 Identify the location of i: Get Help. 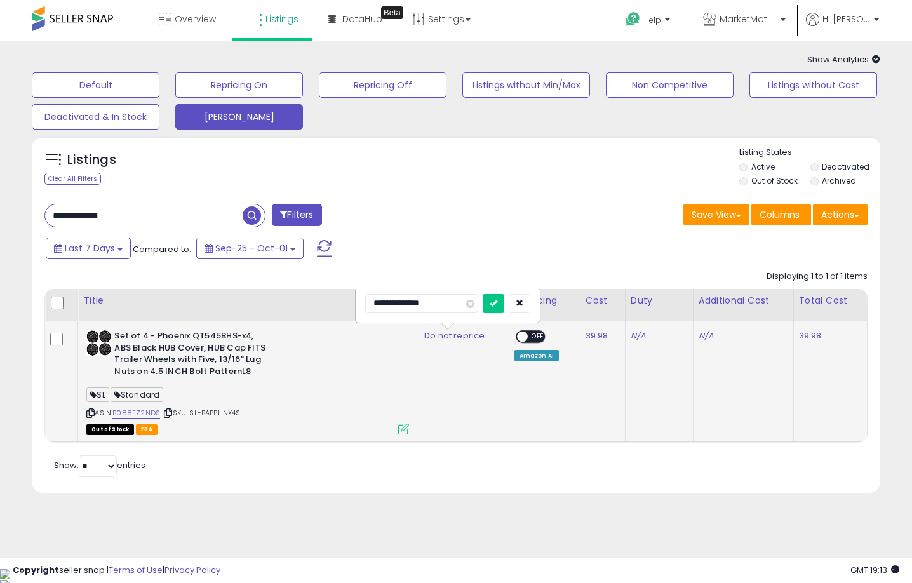
(633, 19).